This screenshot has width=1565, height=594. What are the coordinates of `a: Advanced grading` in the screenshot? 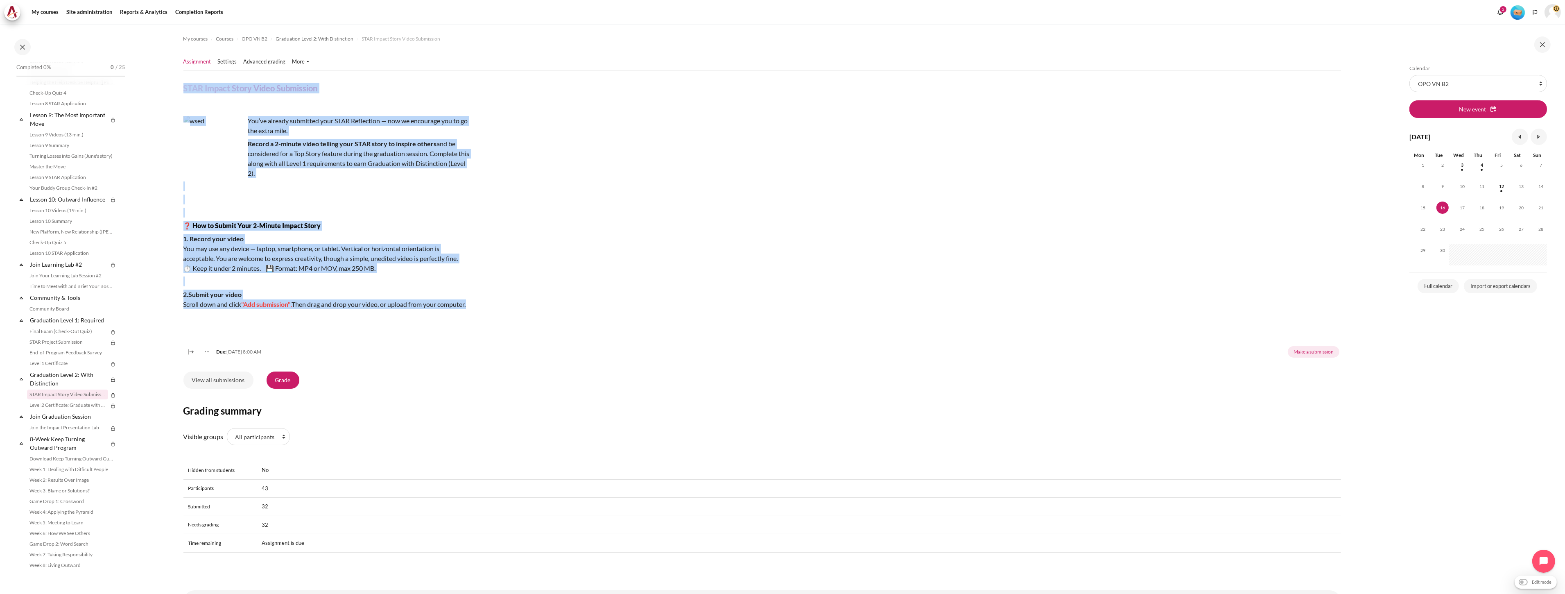 It's located at (264, 62).